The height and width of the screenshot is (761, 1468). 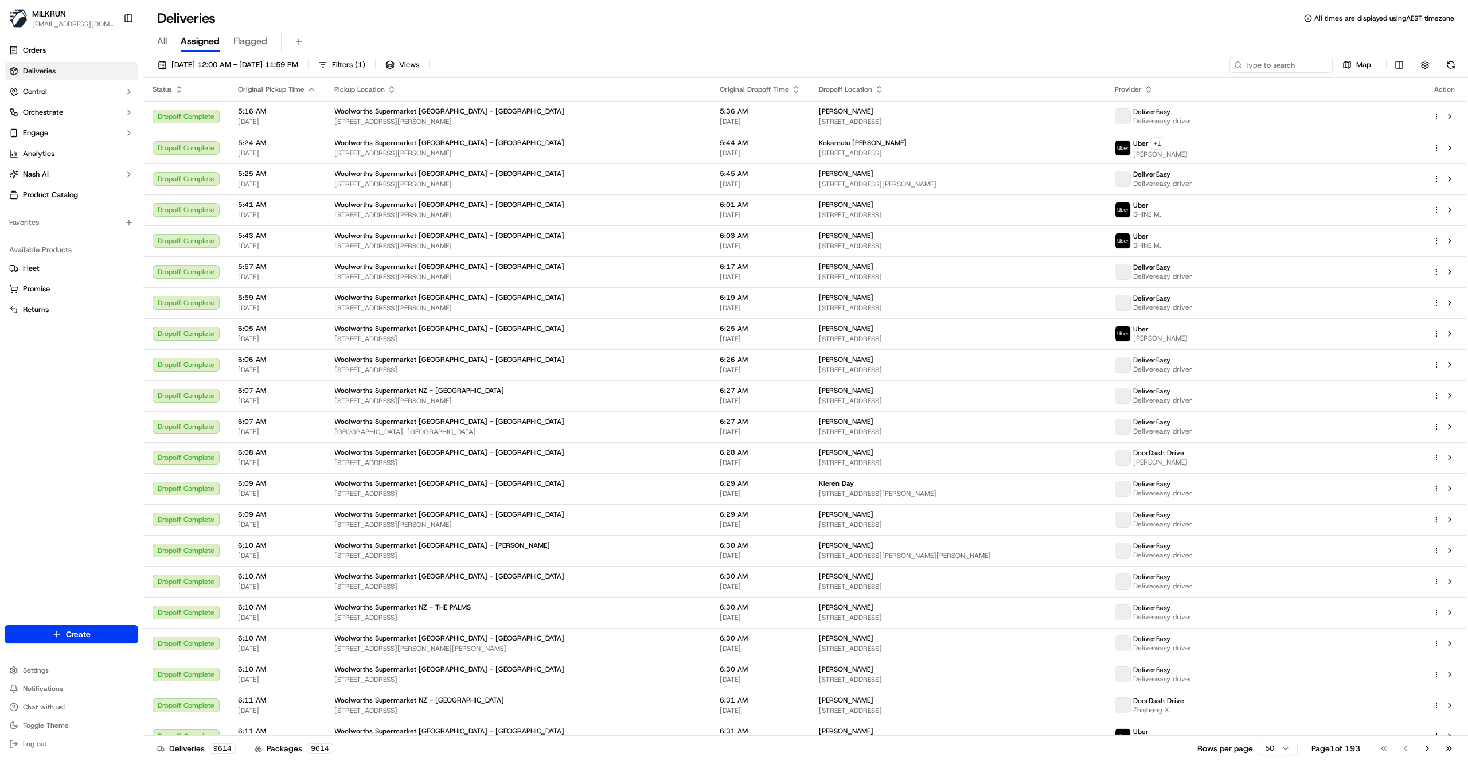 What do you see at coordinates (44, 707) in the screenshot?
I see `span: Chat with us!` at bounding box center [44, 707].